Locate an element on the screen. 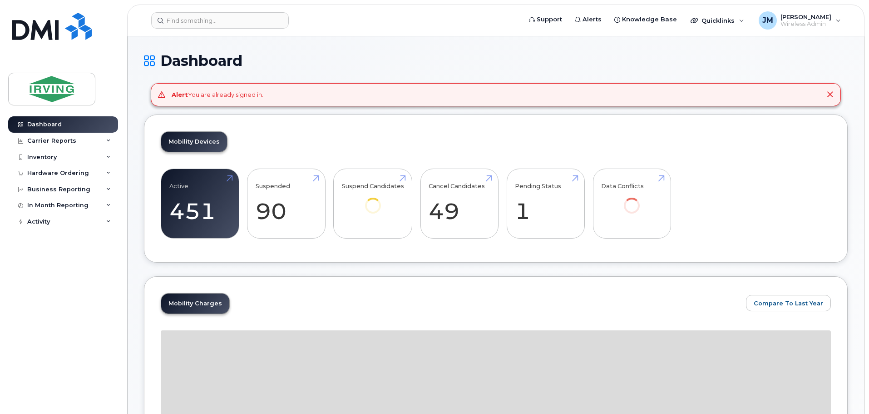 The width and height of the screenshot is (869, 414). a: Suspend Candidates is located at coordinates (373, 199).